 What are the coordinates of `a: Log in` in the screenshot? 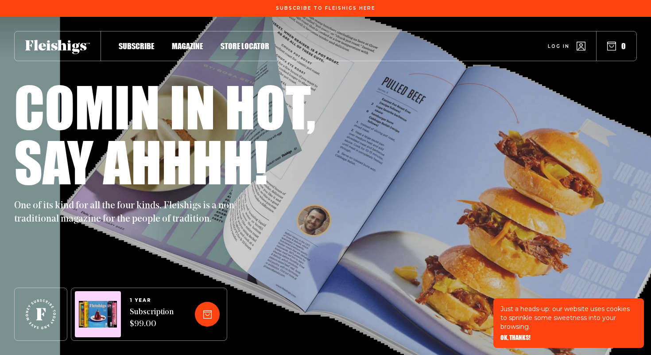 It's located at (567, 46).